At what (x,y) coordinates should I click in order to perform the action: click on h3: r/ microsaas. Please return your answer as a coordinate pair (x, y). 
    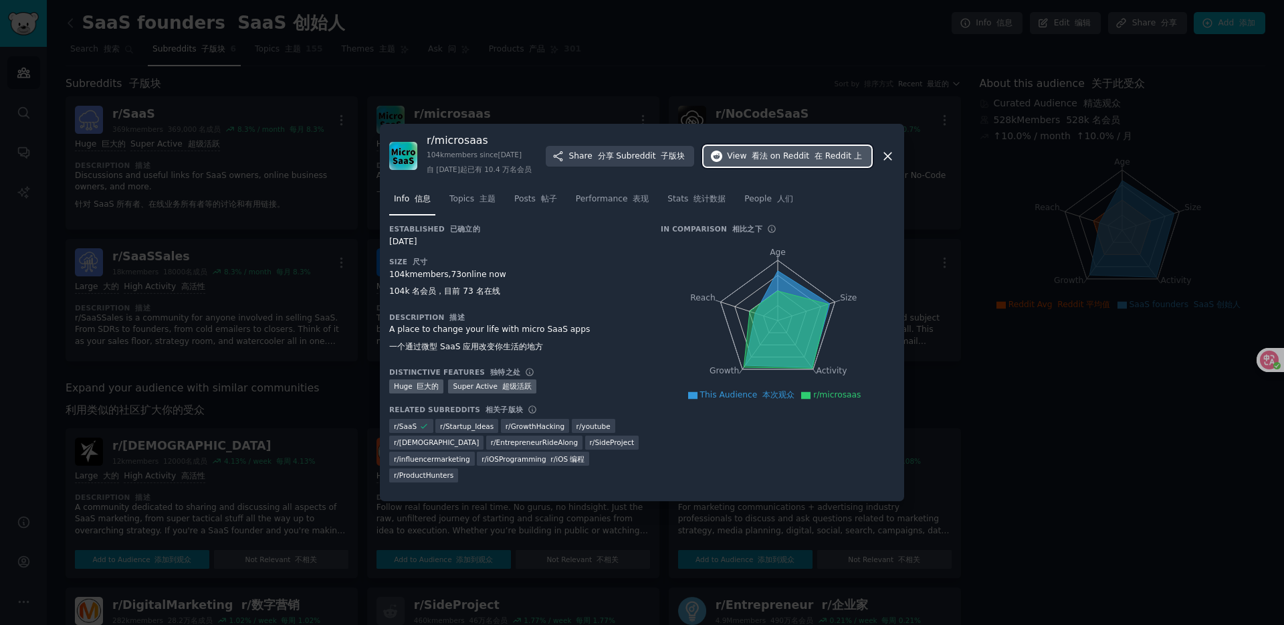
    Looking at the image, I should click on (479, 140).